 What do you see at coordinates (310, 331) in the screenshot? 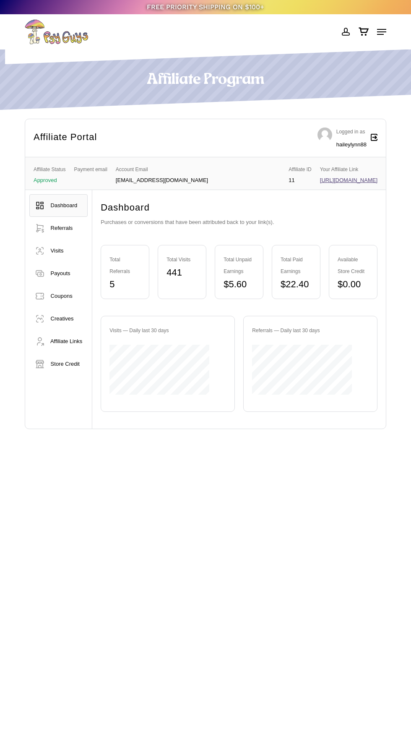
I see `div: Referrals — Daily last 30 days` at bounding box center [310, 331].